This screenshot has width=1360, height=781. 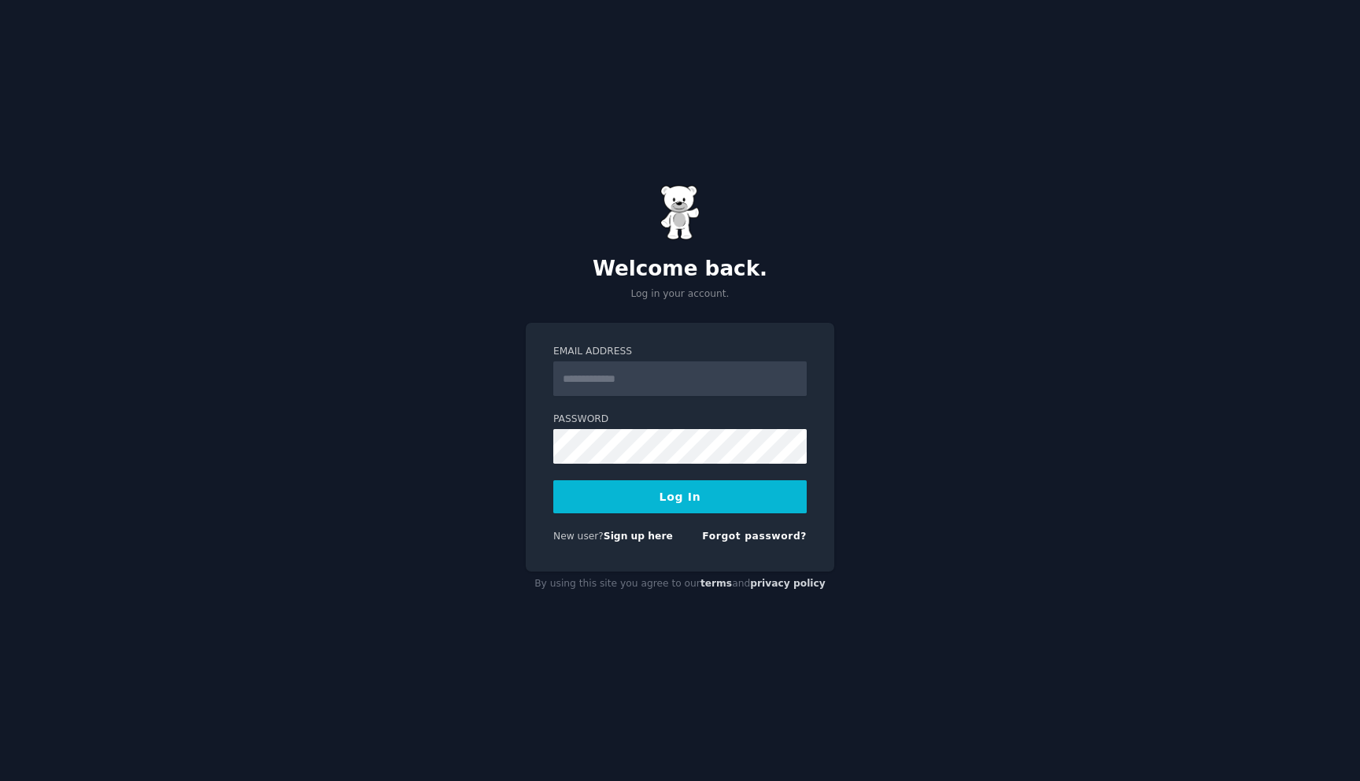 I want to click on p: Log in your account., so click(x=680, y=294).